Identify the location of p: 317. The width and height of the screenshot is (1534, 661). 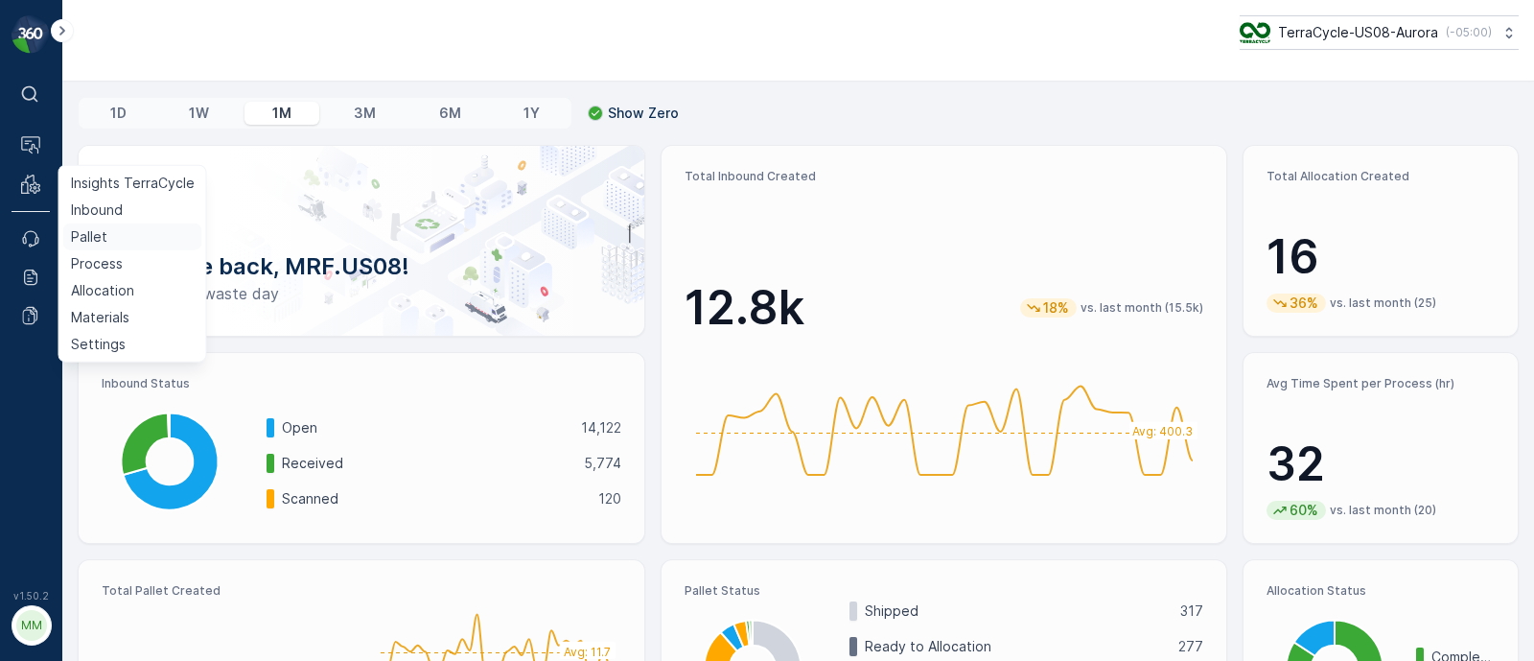
(1192, 611).